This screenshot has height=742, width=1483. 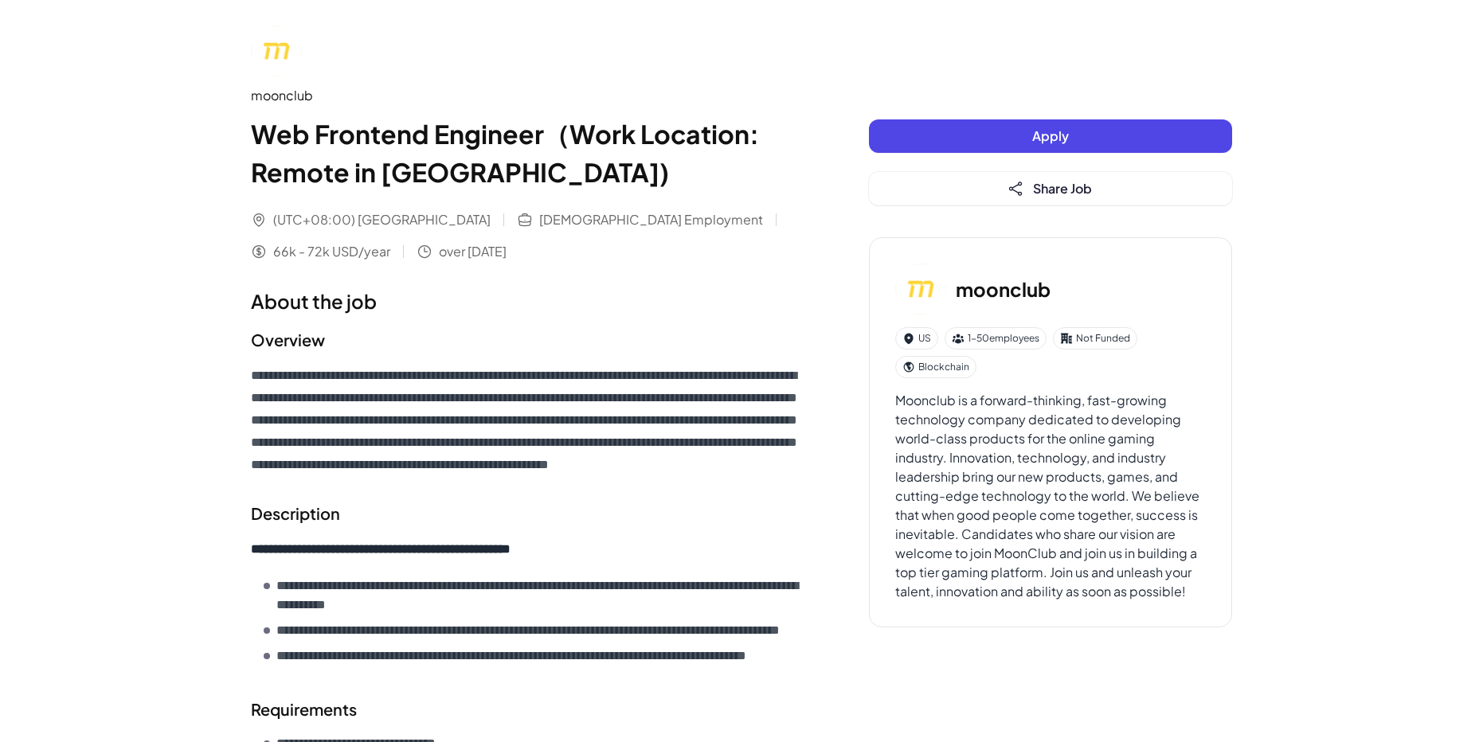 What do you see at coordinates (331, 252) in the screenshot?
I see `span: 66k - 72k USD/year` at bounding box center [331, 252].